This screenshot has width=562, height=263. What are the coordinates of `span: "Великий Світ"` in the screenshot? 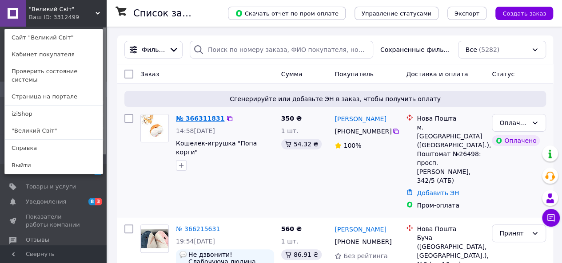 It's located at (62, 9).